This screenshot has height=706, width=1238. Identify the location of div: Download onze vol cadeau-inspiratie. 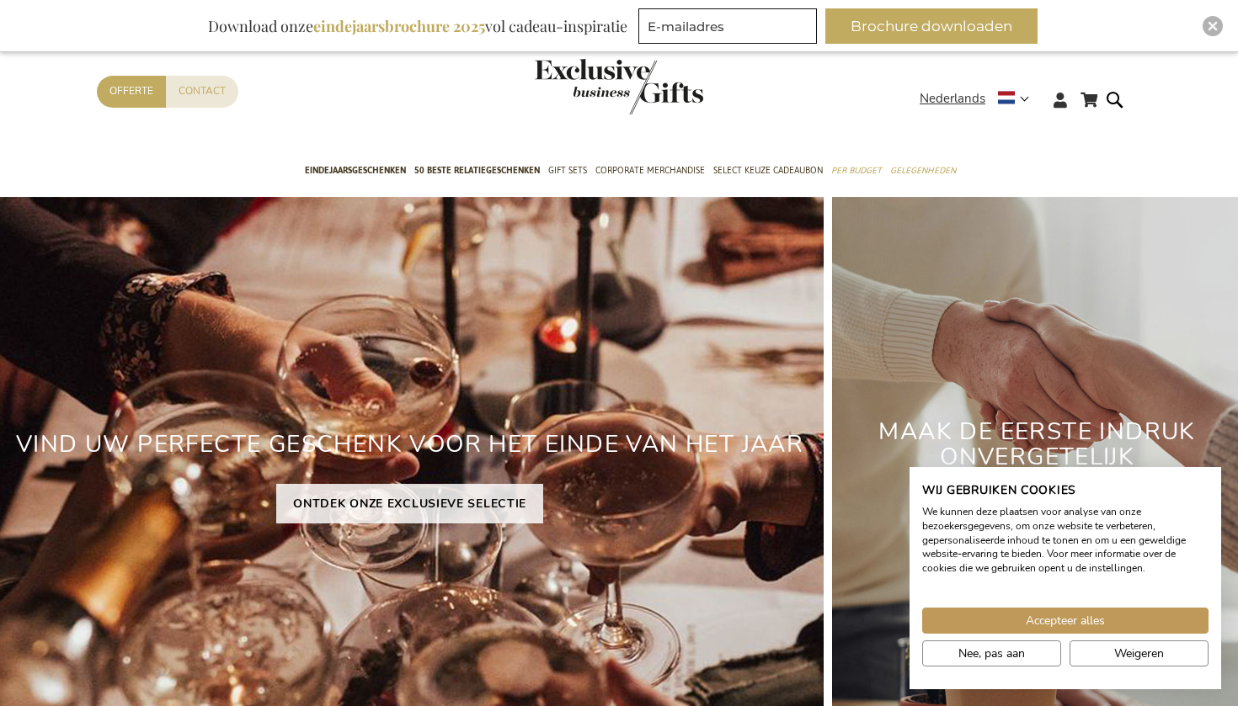
(418, 26).